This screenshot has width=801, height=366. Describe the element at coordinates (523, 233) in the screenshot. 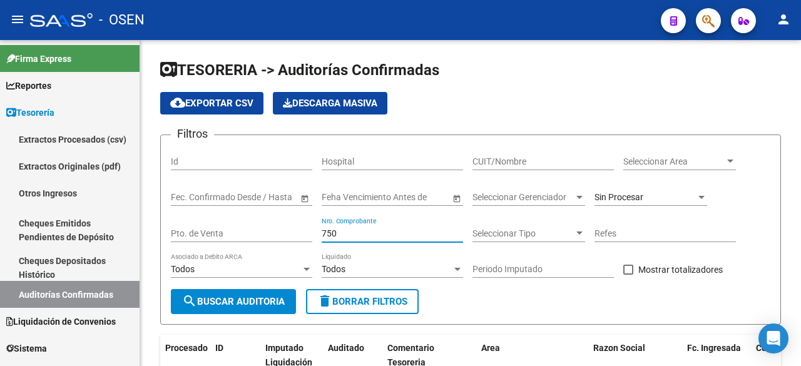

I see `span: Seleccionar Tipo` at that location.